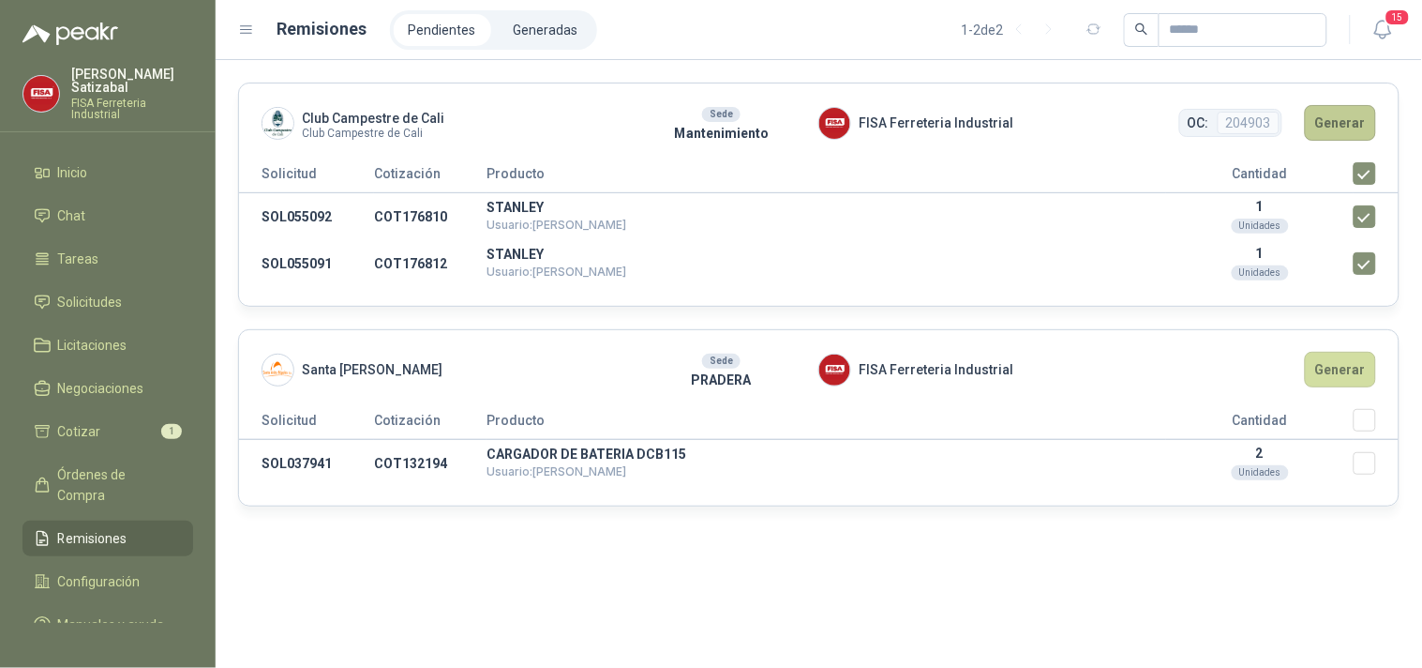  Describe the element at coordinates (101, 388) in the screenshot. I see `span: Negociaciones` at that location.